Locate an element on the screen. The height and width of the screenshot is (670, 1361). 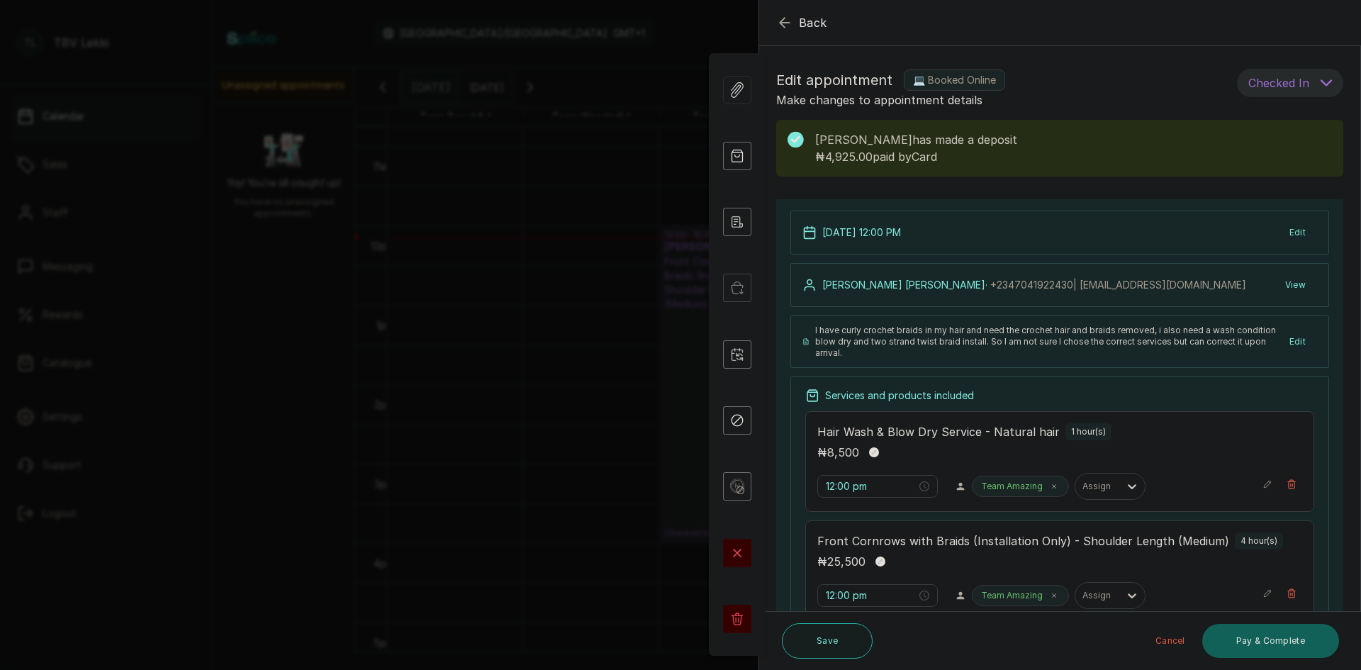
button: Save is located at coordinates (827, 641).